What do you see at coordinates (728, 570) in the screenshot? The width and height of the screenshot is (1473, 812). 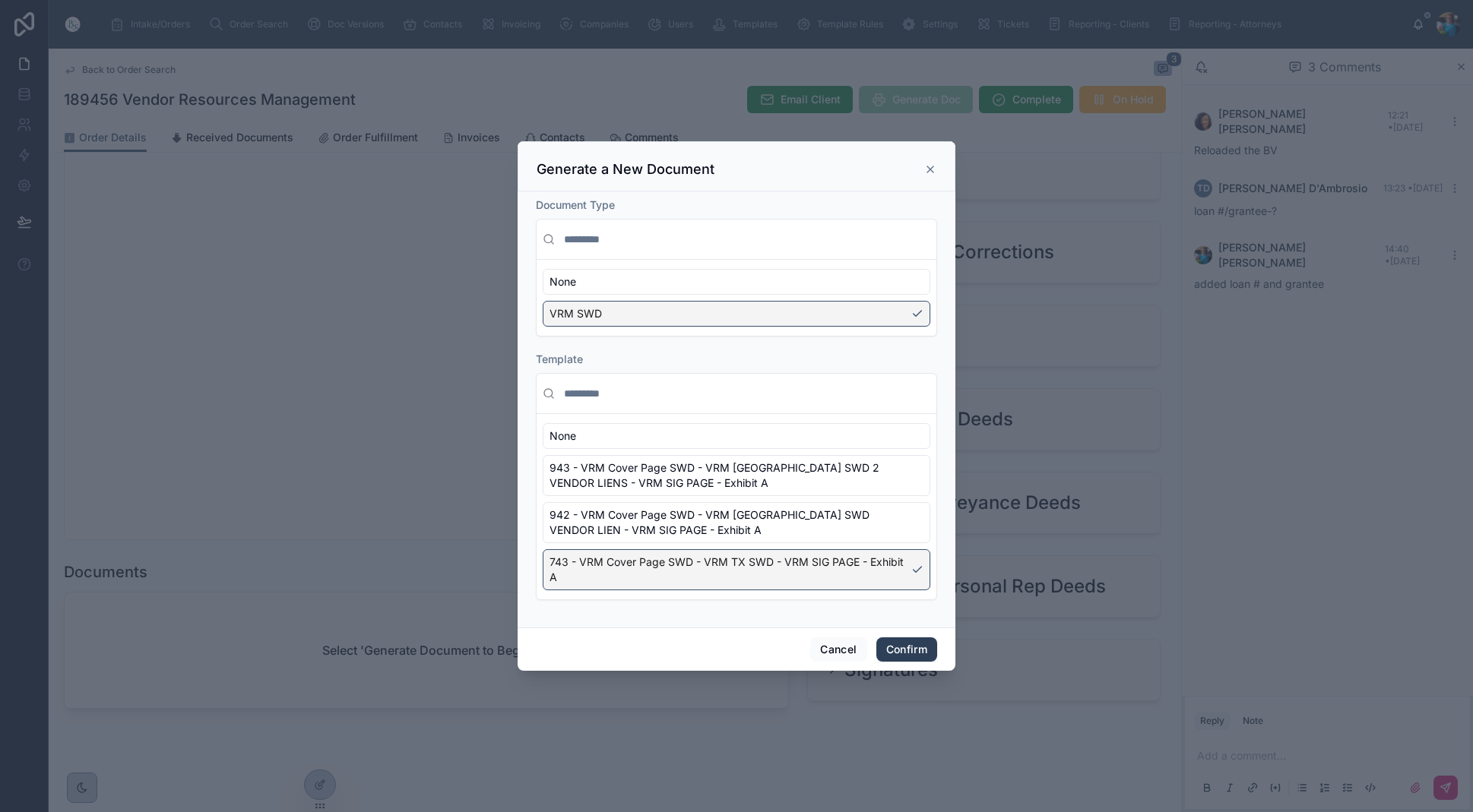 I see `span: 743 - VRM Cover Page SWD - VRM TX SWD - VRM SIG PAGE - Exhibit A` at bounding box center [728, 570].